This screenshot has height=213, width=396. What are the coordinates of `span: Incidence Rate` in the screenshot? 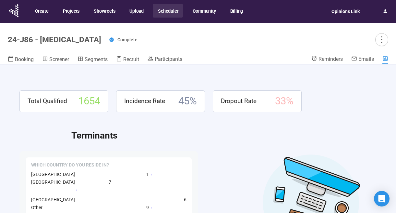 It's located at (145, 101).